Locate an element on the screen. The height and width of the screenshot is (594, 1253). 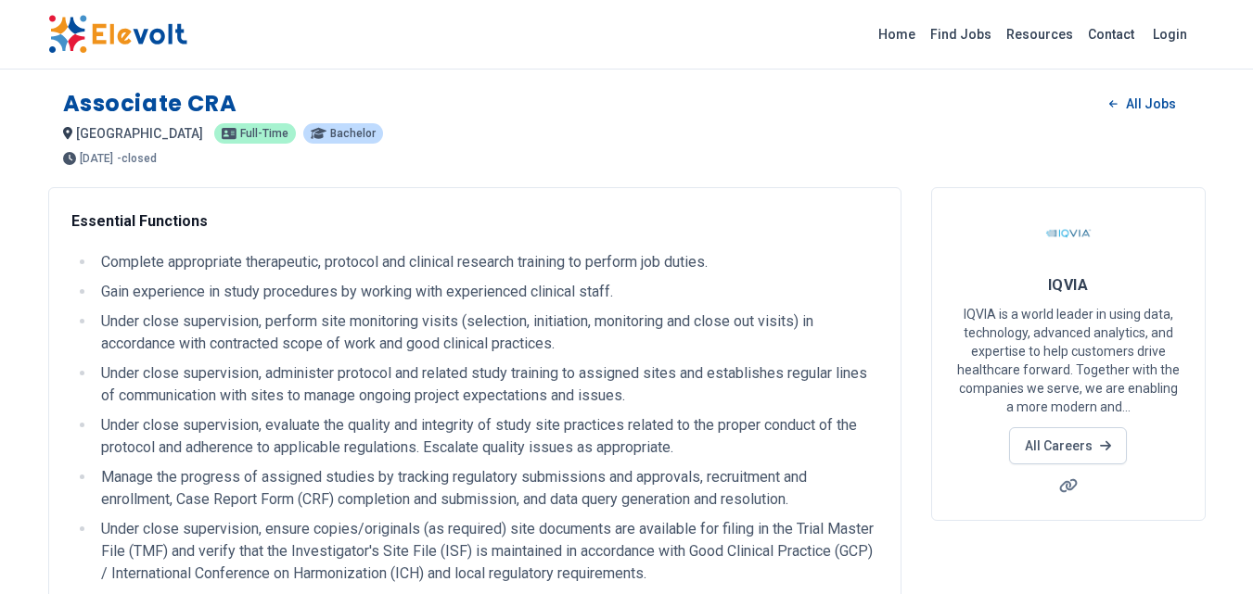
span: IQVIA is located at coordinates (1067, 285).